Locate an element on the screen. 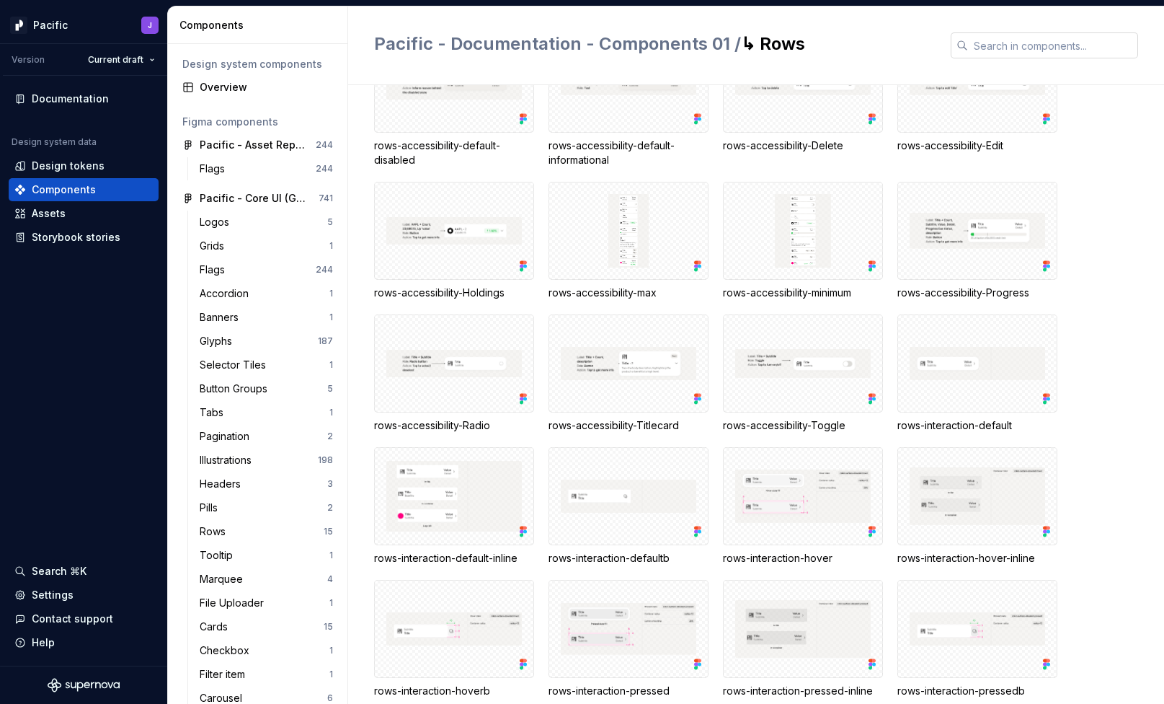 The height and width of the screenshot is (704, 1164). a: Selector Tiles1 is located at coordinates (266, 365).